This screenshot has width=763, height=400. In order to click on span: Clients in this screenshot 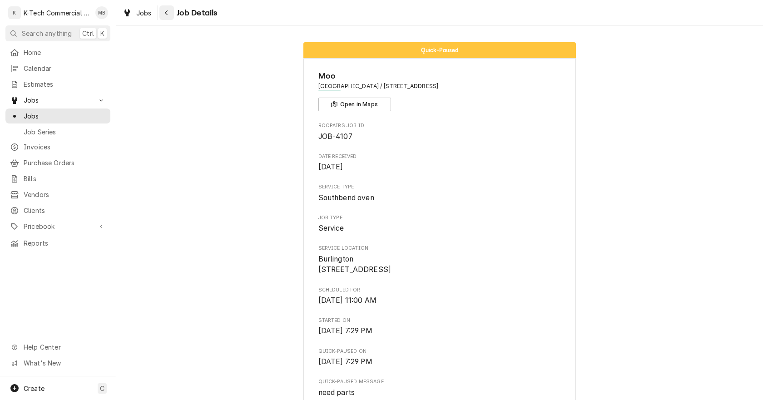, I will do `click(64, 210)`.